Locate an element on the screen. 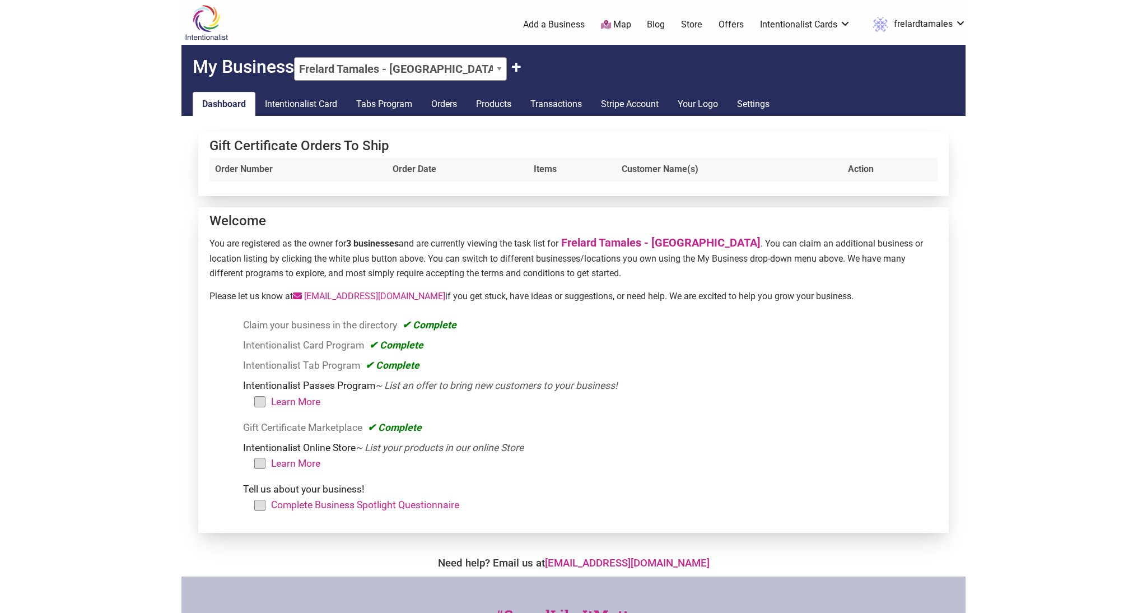 Image resolution: width=1147 pixels, height=613 pixels. strong: 3 businesses is located at coordinates (373, 243).